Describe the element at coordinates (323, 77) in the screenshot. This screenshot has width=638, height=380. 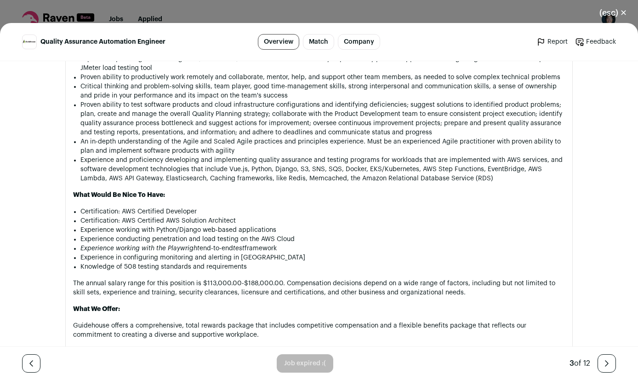
I see `li: Proven ability to productively work remotely and collaborate, mentor, help, and support other tea...` at that location.